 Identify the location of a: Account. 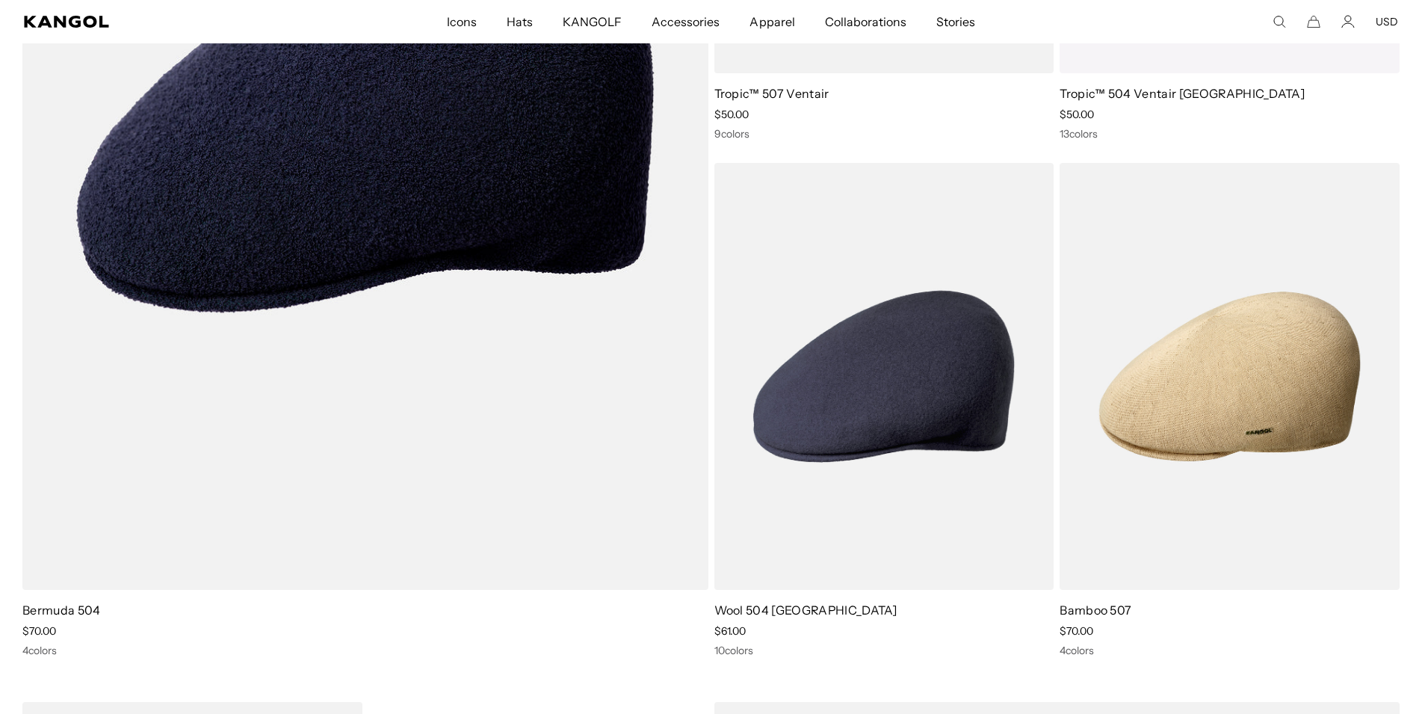
(1348, 22).